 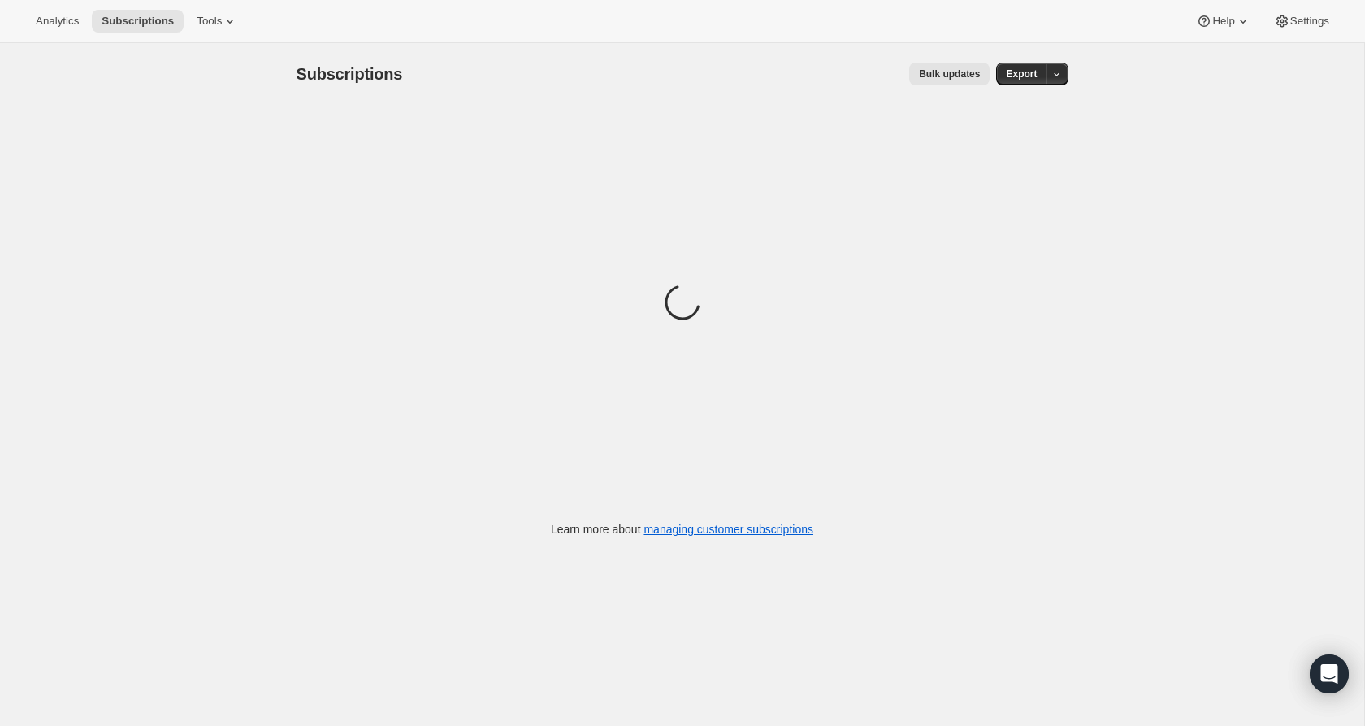 I want to click on div: Open Intercom Messenger, so click(x=1329, y=674).